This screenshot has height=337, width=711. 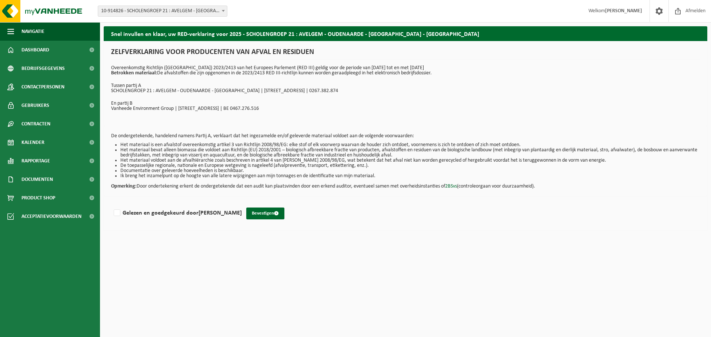 I want to click on p: De ondergetekende, handelend namens Partij A, verklaart dat het ingezamelde en/of geleverde mater..., so click(x=406, y=136).